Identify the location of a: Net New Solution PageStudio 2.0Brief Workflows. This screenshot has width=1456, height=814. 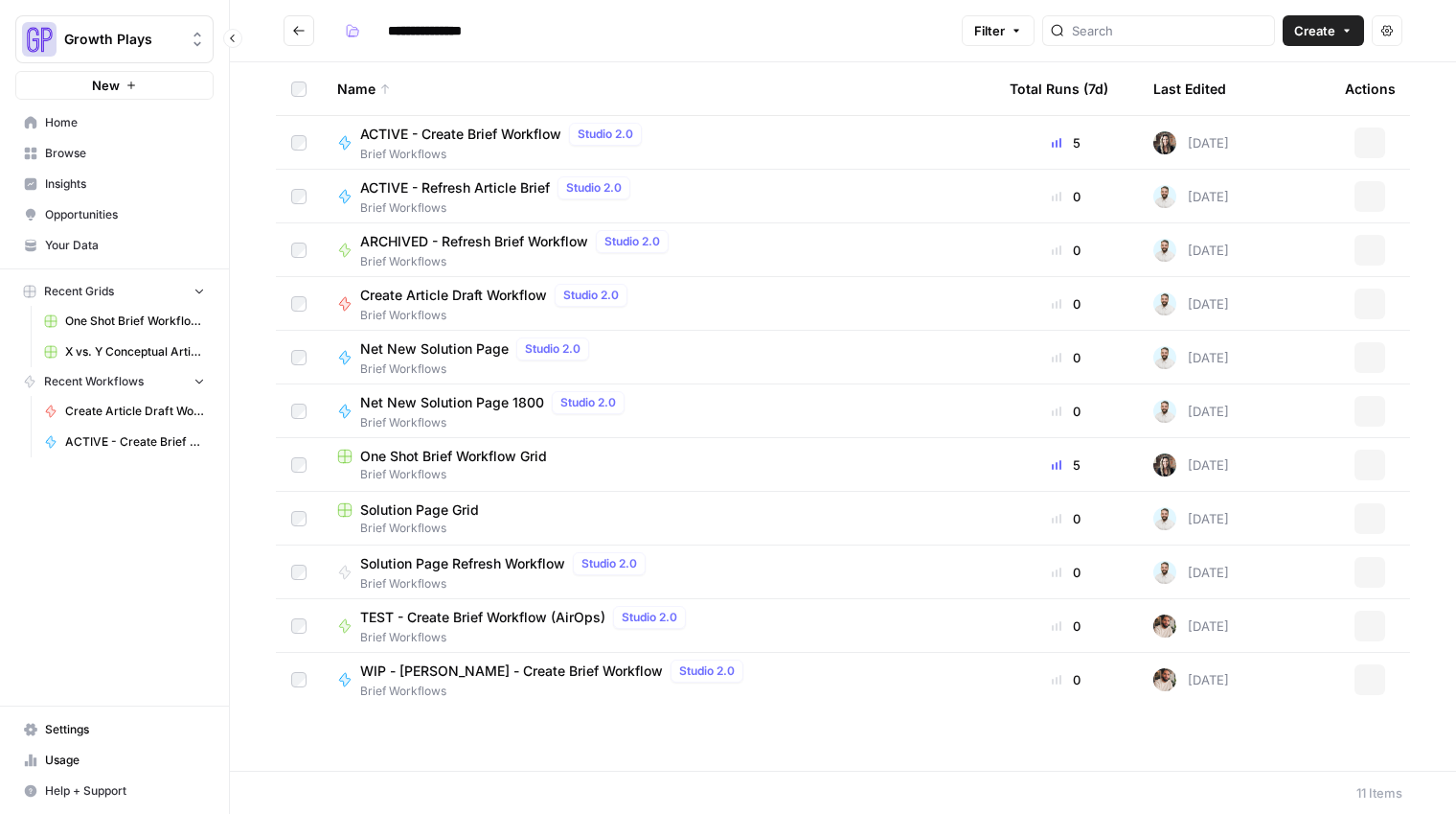
(659, 357).